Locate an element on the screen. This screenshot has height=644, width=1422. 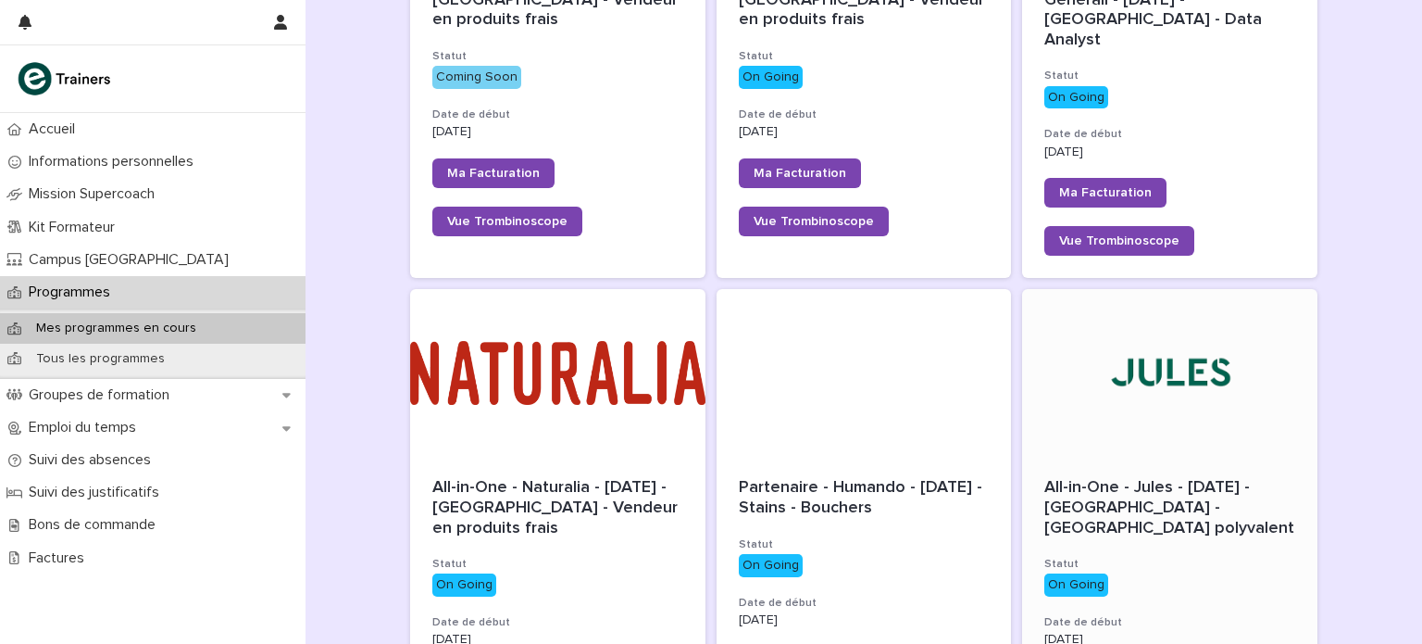
p: Informations personnelles is located at coordinates (115, 161).